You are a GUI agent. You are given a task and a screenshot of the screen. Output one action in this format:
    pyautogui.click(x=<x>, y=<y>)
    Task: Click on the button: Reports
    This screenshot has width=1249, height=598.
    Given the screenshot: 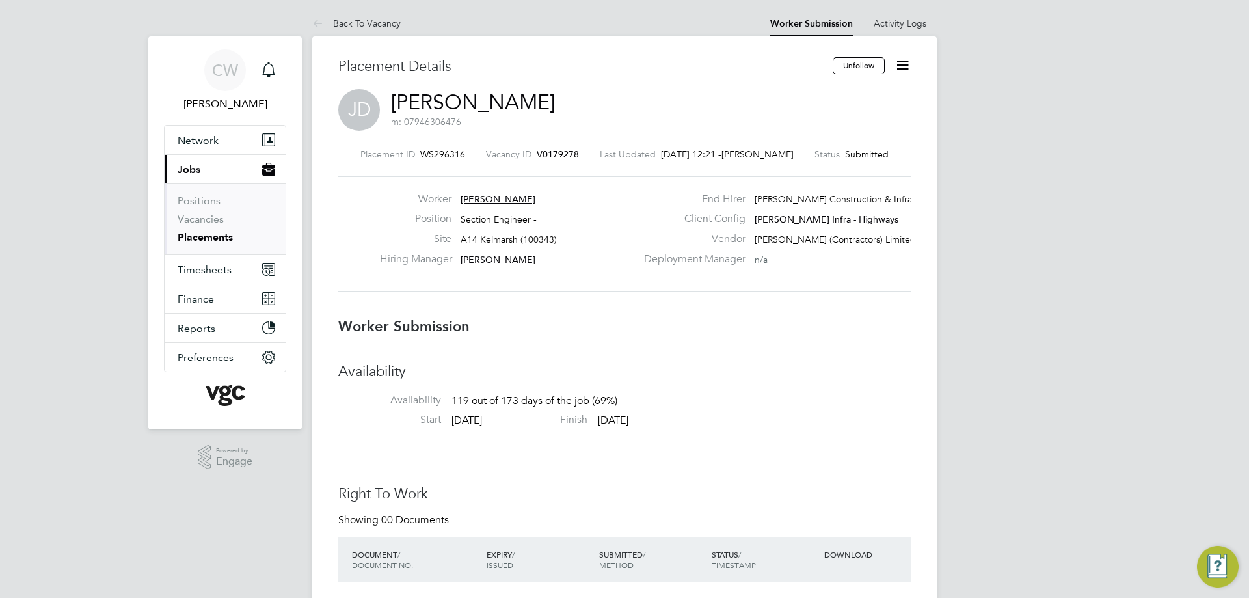 What is the action you would take?
    pyautogui.click(x=225, y=328)
    